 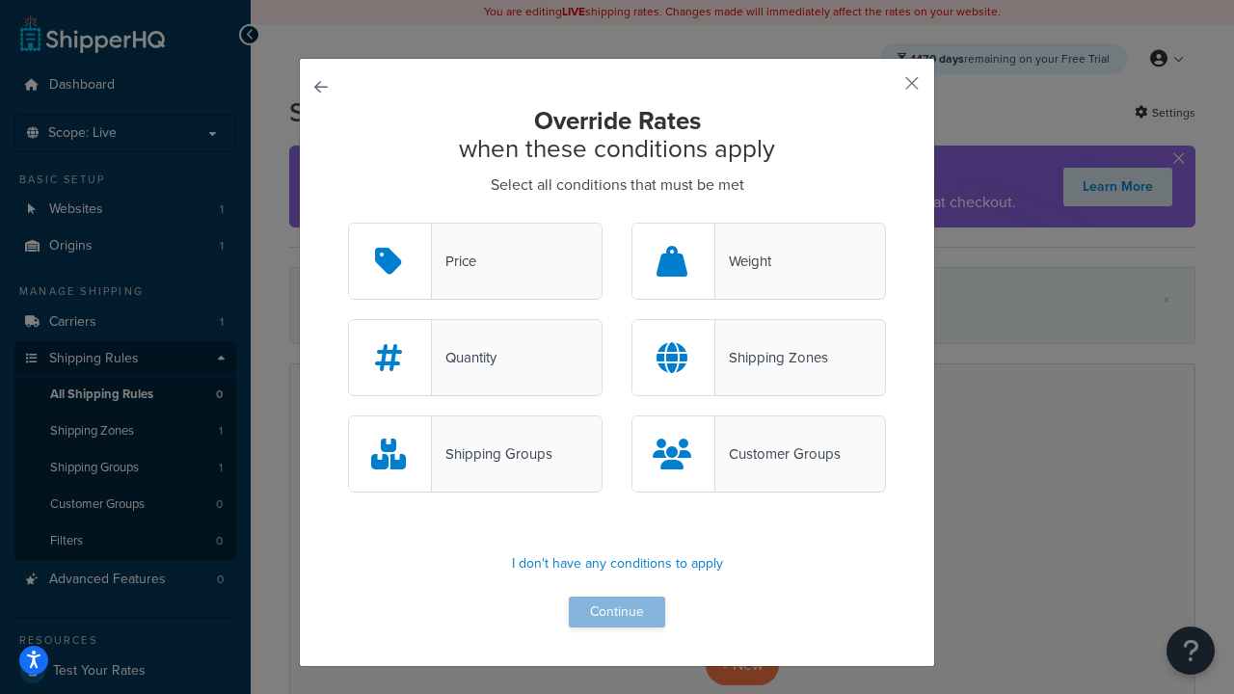 I want to click on div: Shipping Groups, so click(x=492, y=454).